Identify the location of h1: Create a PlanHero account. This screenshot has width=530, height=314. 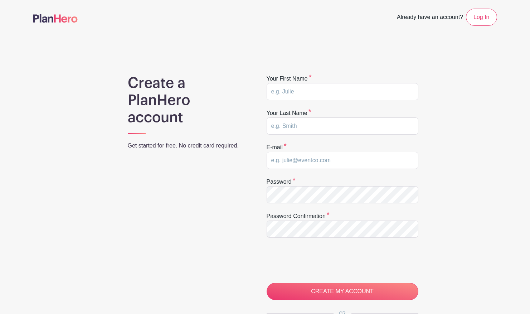
(188, 100).